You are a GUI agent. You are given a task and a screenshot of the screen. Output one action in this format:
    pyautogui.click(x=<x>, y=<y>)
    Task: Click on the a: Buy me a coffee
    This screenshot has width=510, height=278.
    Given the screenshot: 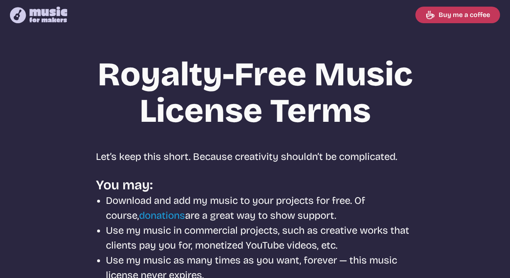 What is the action you would take?
    pyautogui.click(x=458, y=15)
    